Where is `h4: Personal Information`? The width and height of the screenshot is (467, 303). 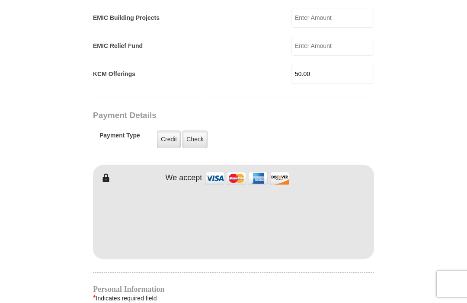 h4: Personal Information is located at coordinates (233, 289).